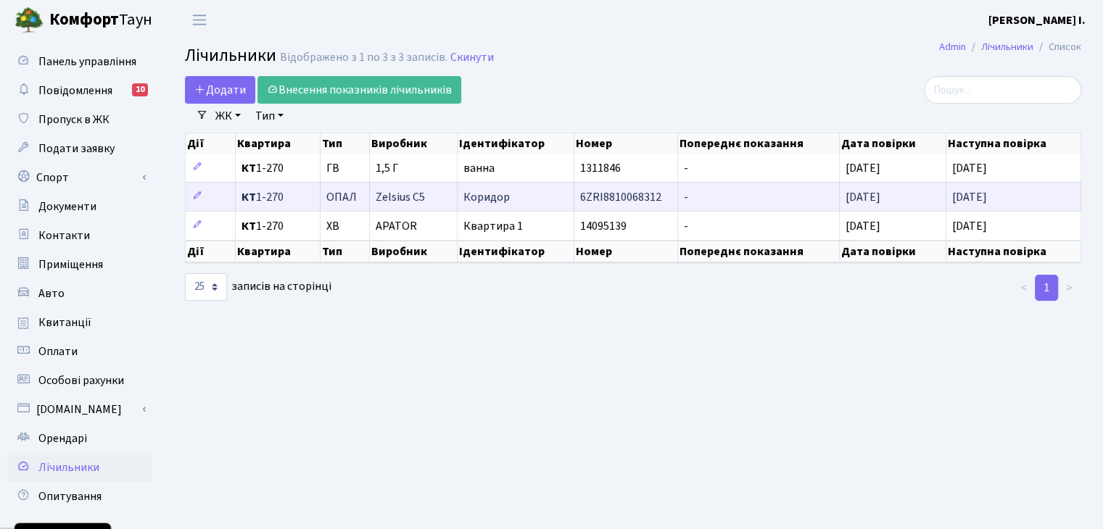 This screenshot has height=529, width=1103. Describe the element at coordinates (80, 352) in the screenshot. I see `a: Оплати` at that location.